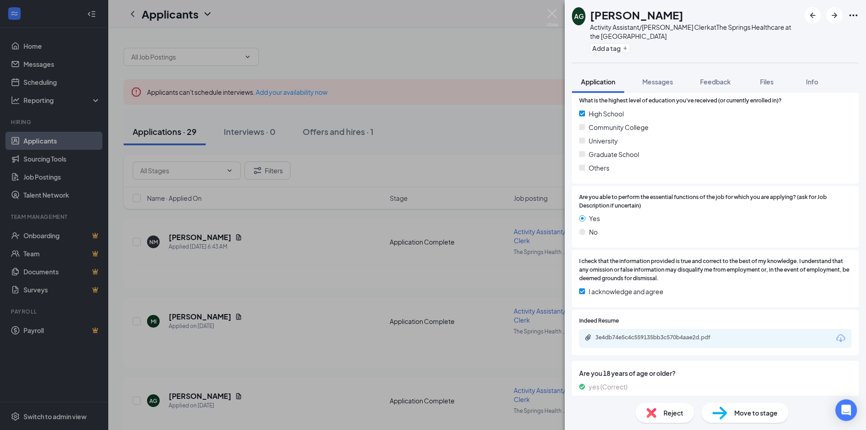 Image resolution: width=866 pixels, height=430 pixels. What do you see at coordinates (834, 15) in the screenshot?
I see `svg: ArrowRight` at bounding box center [834, 15].